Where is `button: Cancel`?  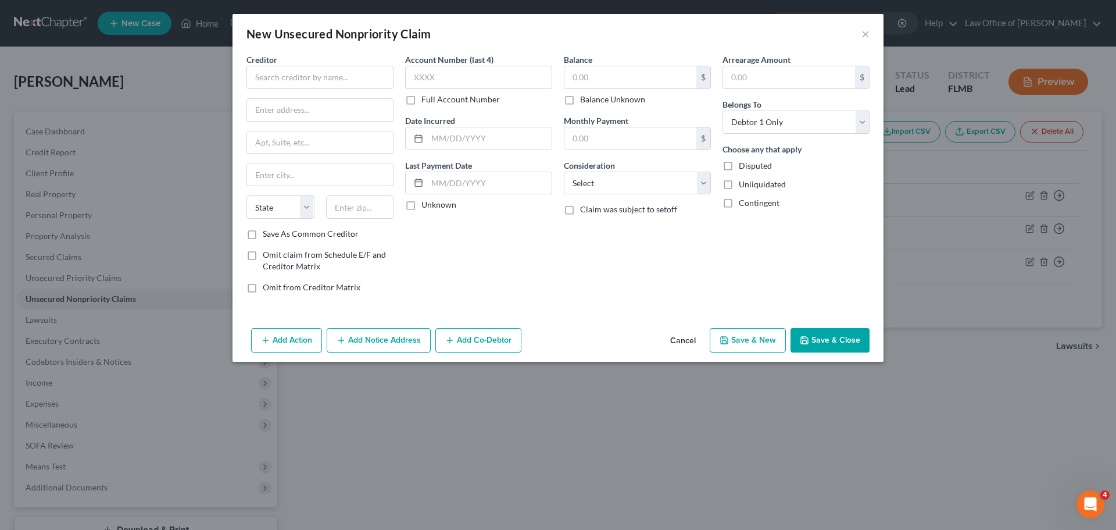
button: Cancel is located at coordinates (683, 341).